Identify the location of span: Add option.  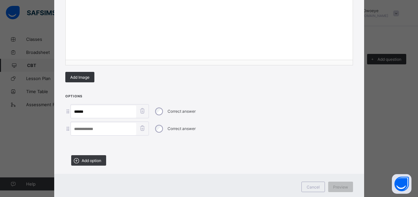
(91, 160).